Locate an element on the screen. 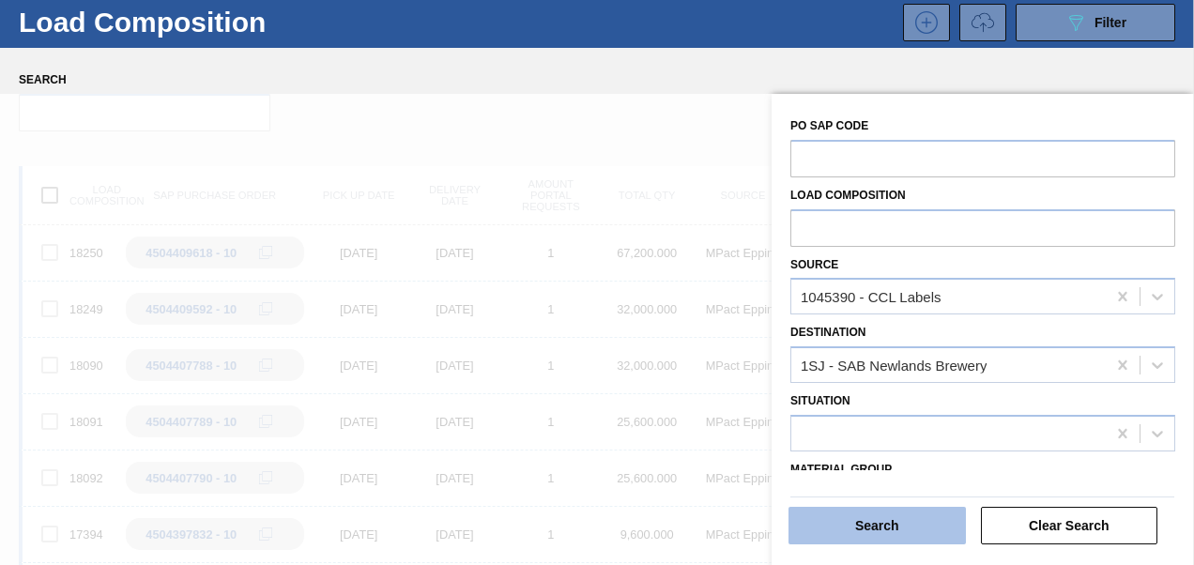 This screenshot has height=565, width=1194. label: Destination is located at coordinates (828, 332).